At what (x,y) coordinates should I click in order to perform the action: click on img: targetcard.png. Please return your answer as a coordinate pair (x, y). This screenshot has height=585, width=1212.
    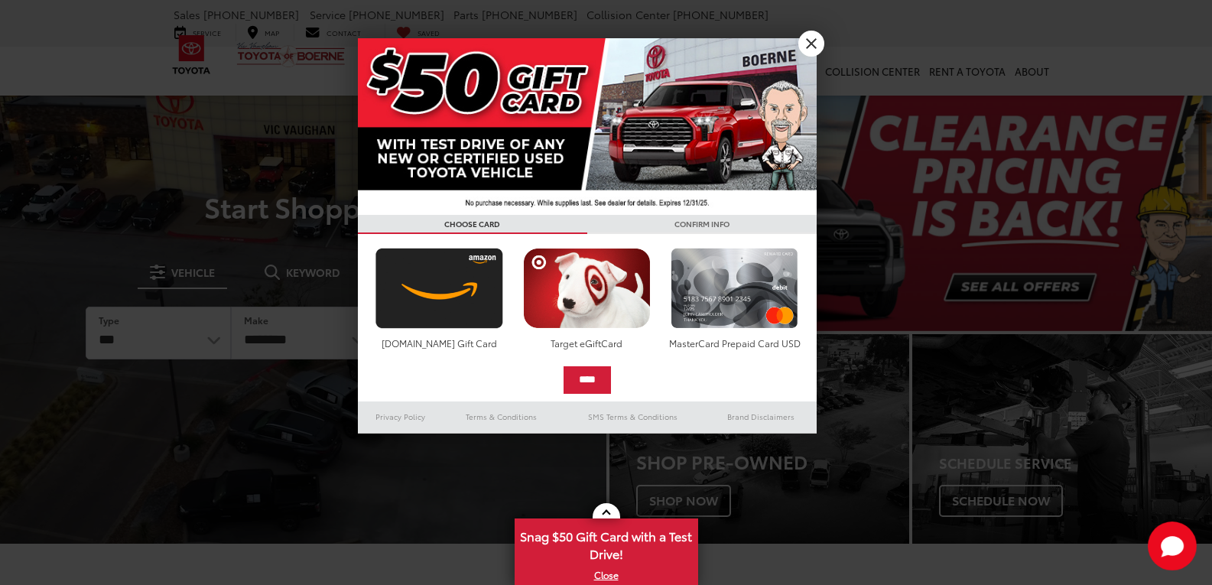
    Looking at the image, I should click on (586, 288).